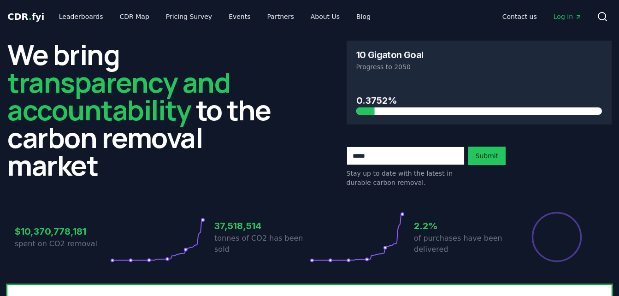 The height and width of the screenshot is (296, 619). Describe the element at coordinates (568, 17) in the screenshot. I see `a: Log in` at that location.